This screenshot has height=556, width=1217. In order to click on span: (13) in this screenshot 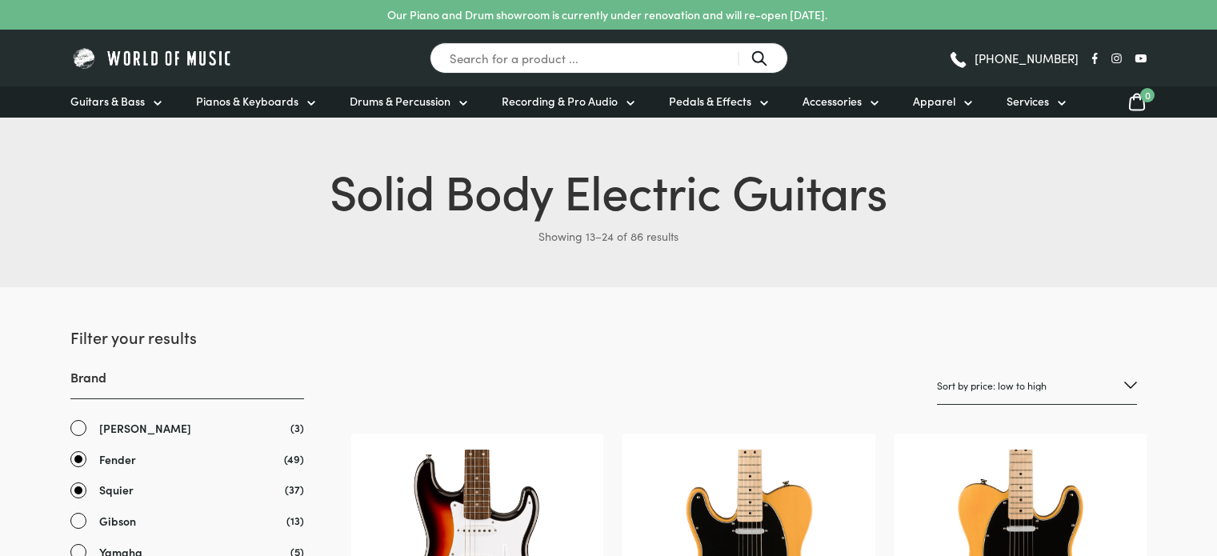, I will do `click(295, 520)`.